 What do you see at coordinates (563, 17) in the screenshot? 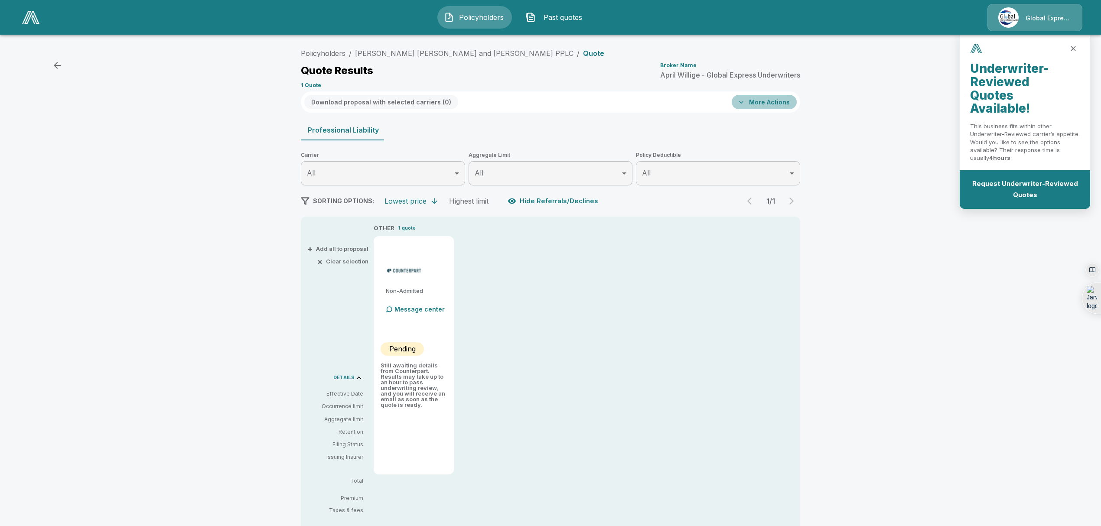
I see `span: Past quotes` at bounding box center [563, 17].